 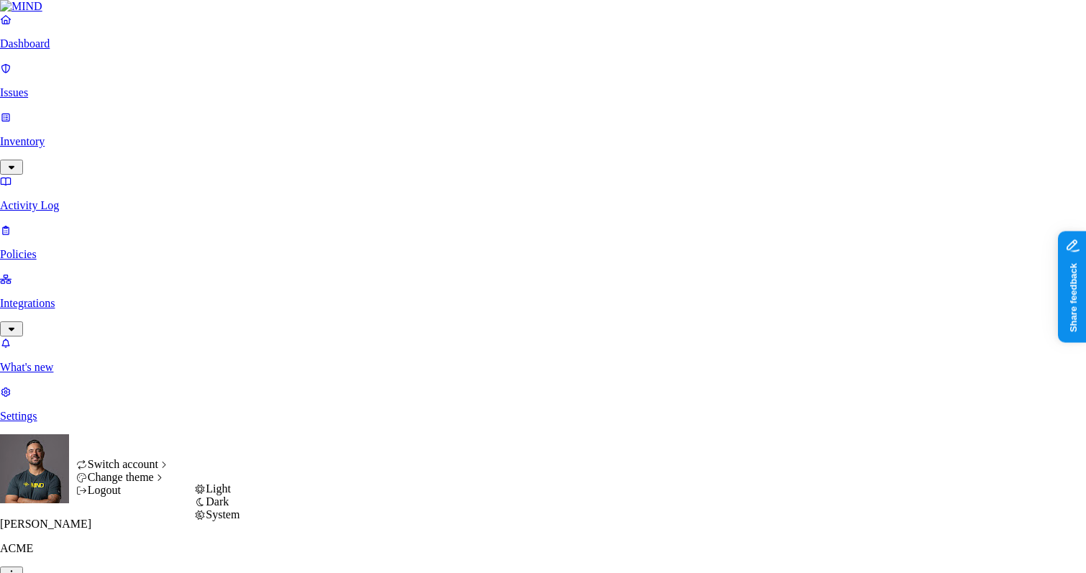 What do you see at coordinates (123, 490) in the screenshot?
I see `div: Logout` at bounding box center [123, 490].